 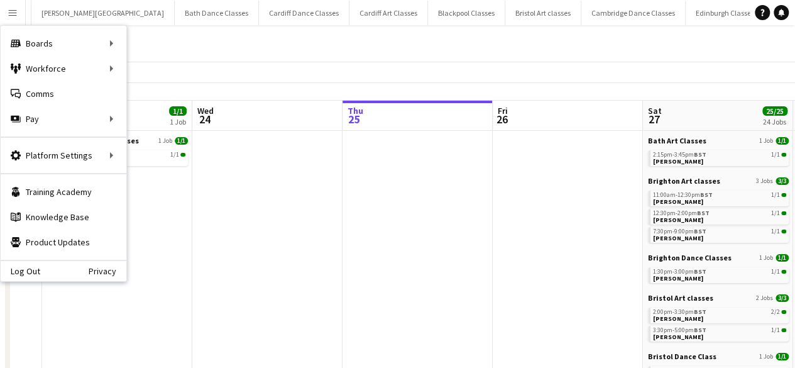 I want to click on button: Cardiff Dance Classes, so click(x=304, y=13).